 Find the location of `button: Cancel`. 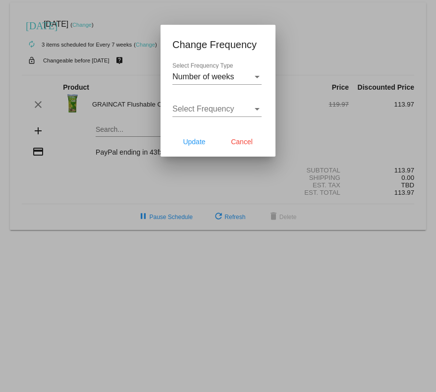

button: Cancel is located at coordinates (242, 142).